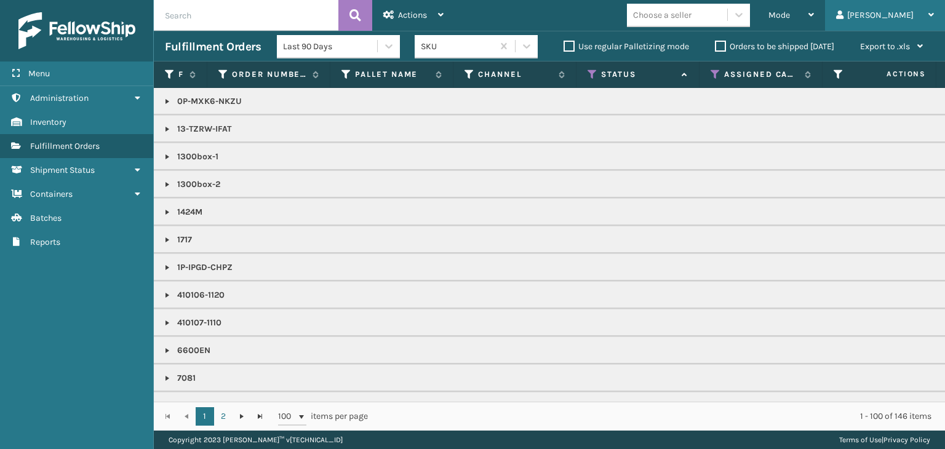  What do you see at coordinates (205, 416) in the screenshot?
I see `a: 1` at bounding box center [205, 416].